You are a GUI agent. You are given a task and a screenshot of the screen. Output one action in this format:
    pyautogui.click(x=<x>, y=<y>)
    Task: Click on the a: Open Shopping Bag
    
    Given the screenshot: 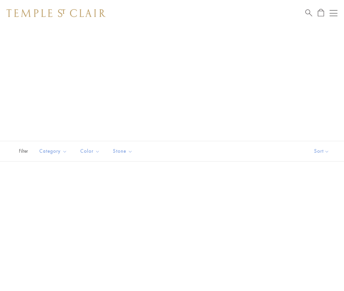 What is the action you would take?
    pyautogui.click(x=320, y=13)
    